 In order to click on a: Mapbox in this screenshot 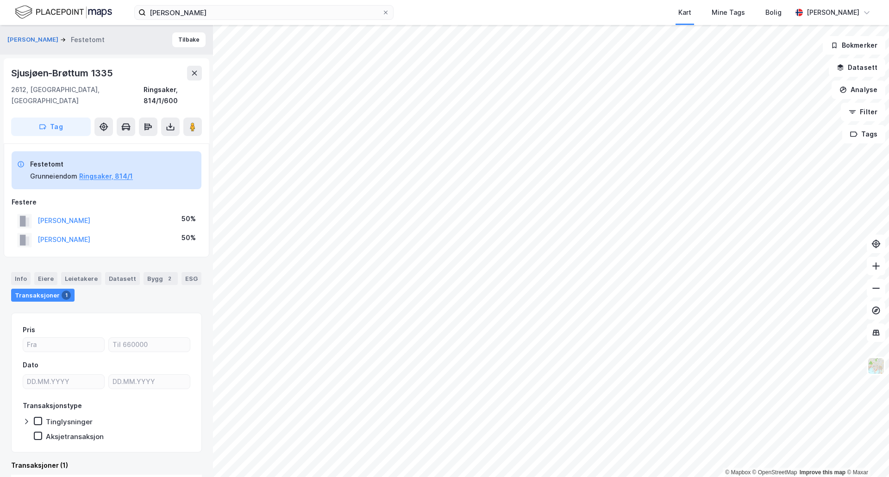, I will do `click(738, 473)`.